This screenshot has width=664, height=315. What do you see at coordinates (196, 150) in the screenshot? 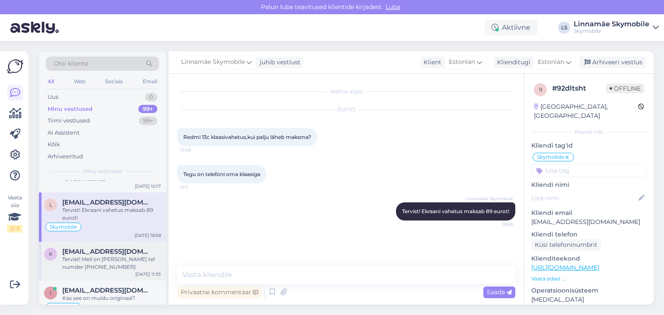
I see `span: 12:08` at bounding box center [196, 150].